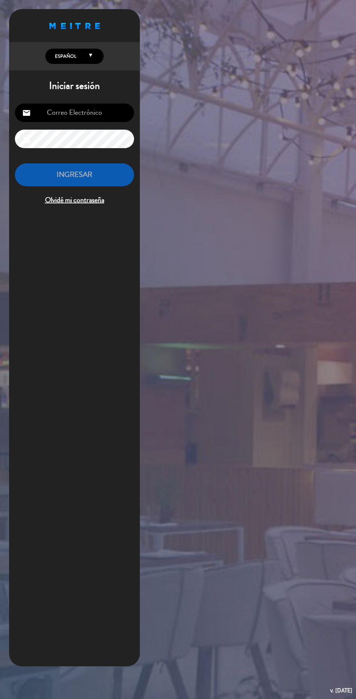 This screenshot has width=356, height=699. Describe the element at coordinates (74, 26) in the screenshot. I see `img: MEITRE` at that location.